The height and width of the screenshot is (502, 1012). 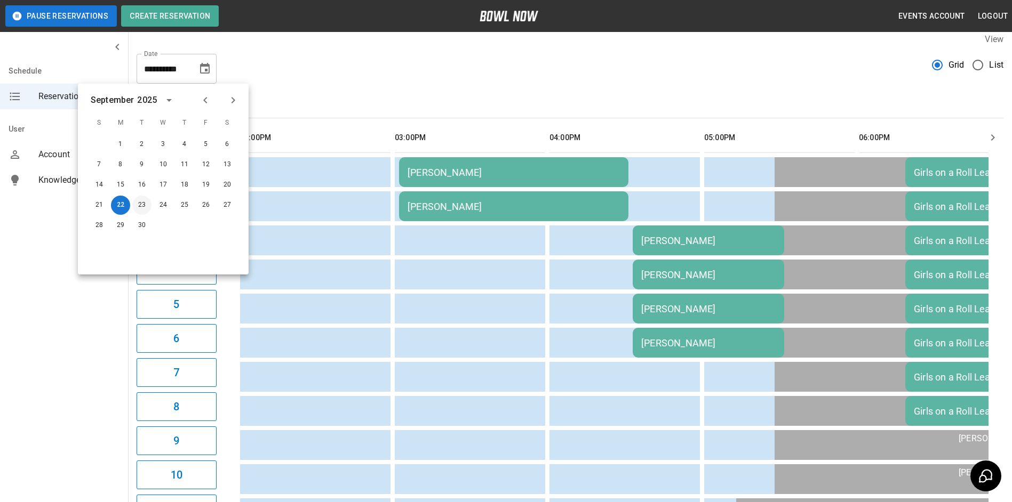 What do you see at coordinates (205, 69) in the screenshot?
I see `button: Choose date, selected date is Sep 22, 2025` at bounding box center [205, 69].